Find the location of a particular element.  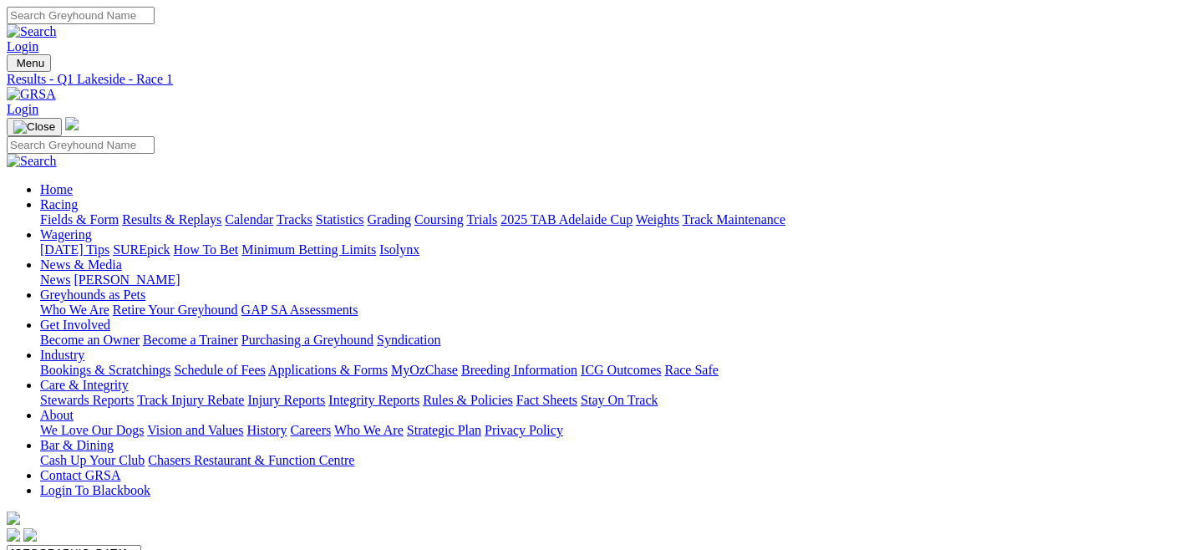

div: Racing is located at coordinates (618, 220).